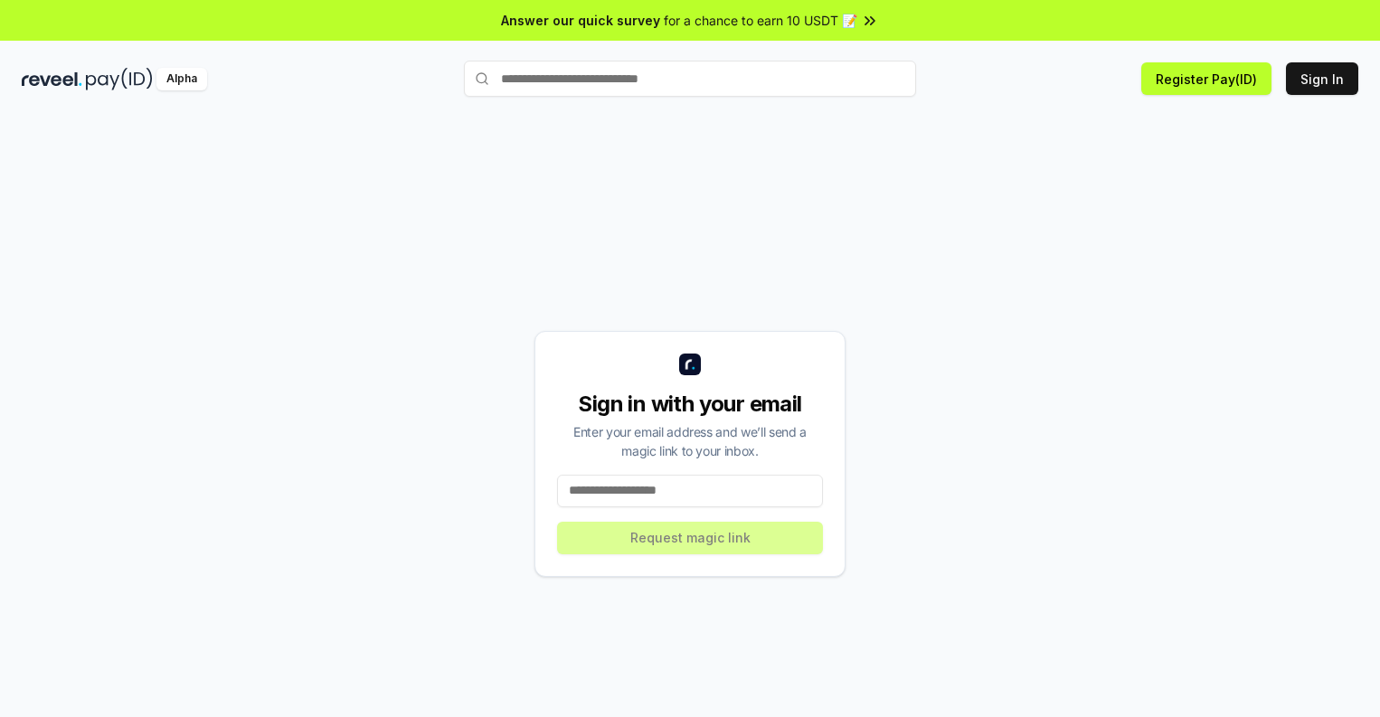 The image size is (1380, 717). I want to click on div: Sign in with your email, so click(690, 404).